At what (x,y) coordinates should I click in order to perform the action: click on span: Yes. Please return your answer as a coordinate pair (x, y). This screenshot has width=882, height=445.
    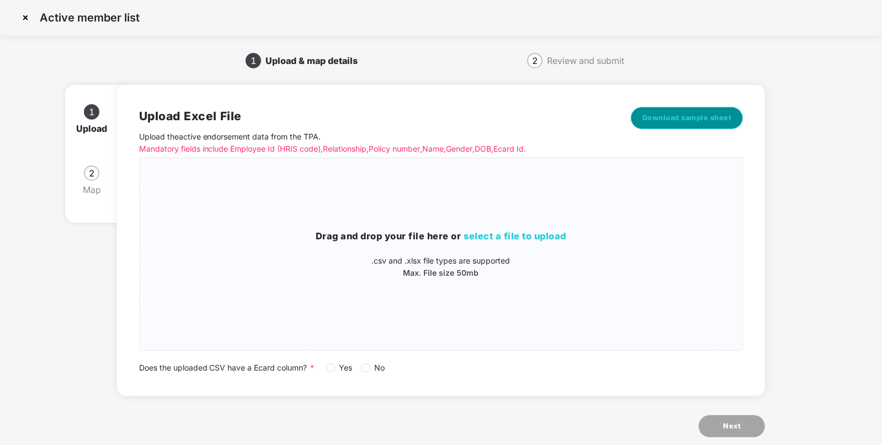
    Looking at the image, I should click on (346, 368).